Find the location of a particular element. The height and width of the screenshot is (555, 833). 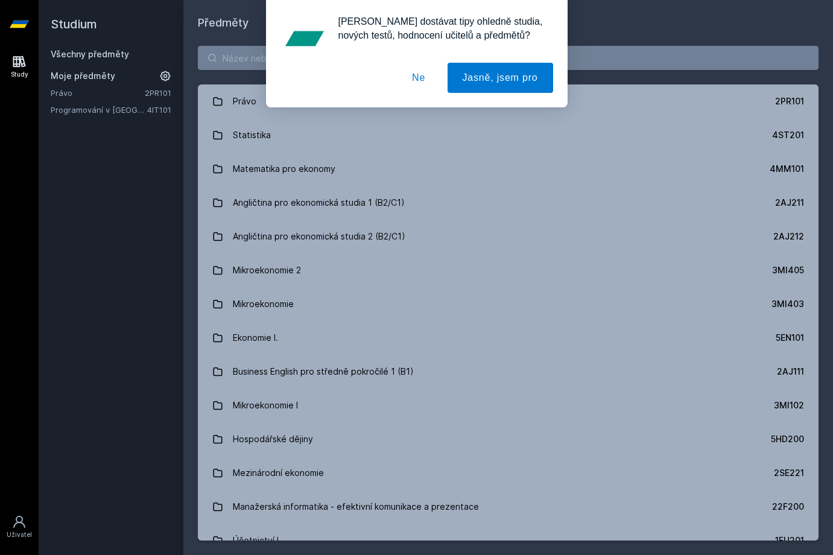

div: Mikroekonomie is located at coordinates (263, 304).